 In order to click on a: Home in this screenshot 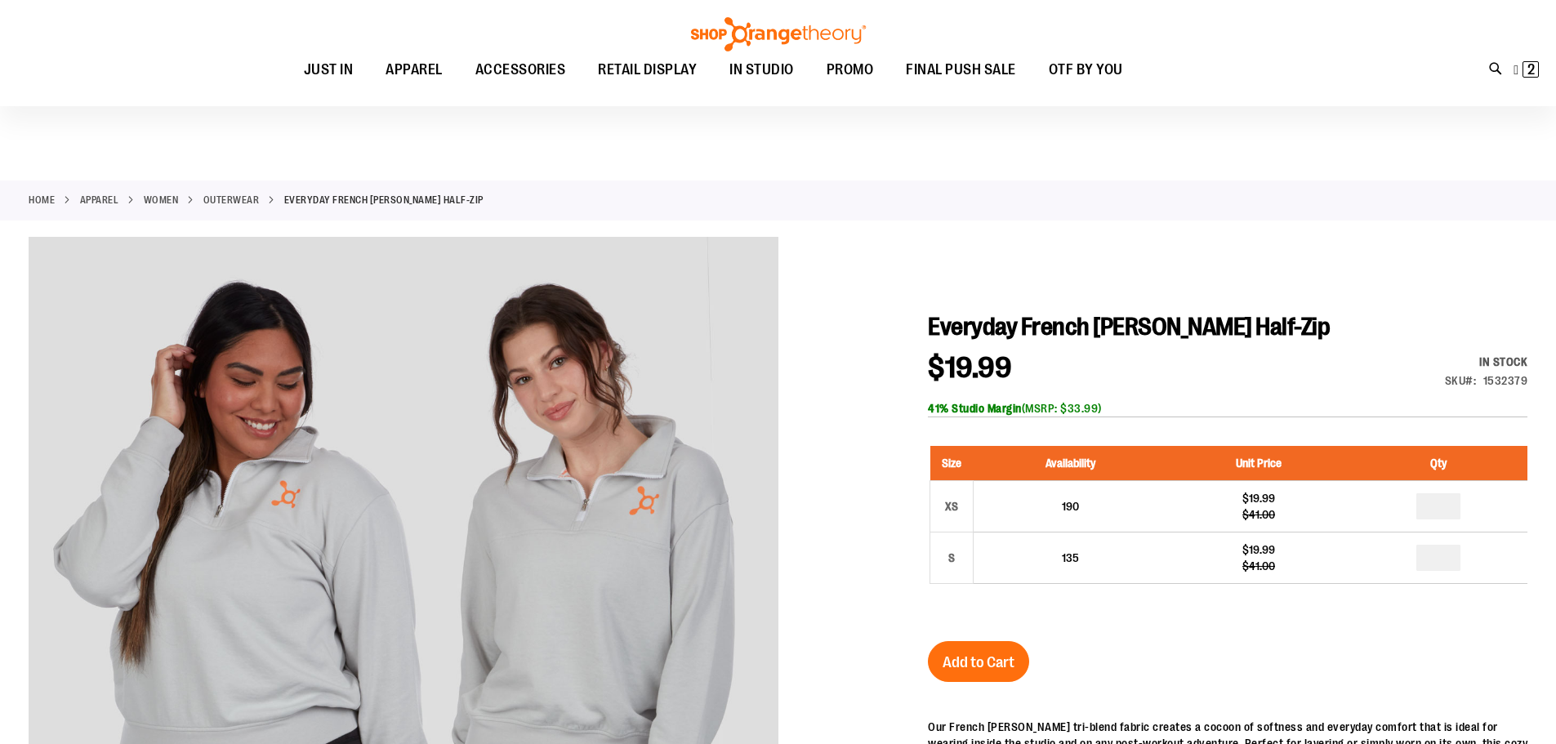, I will do `click(42, 200)`.